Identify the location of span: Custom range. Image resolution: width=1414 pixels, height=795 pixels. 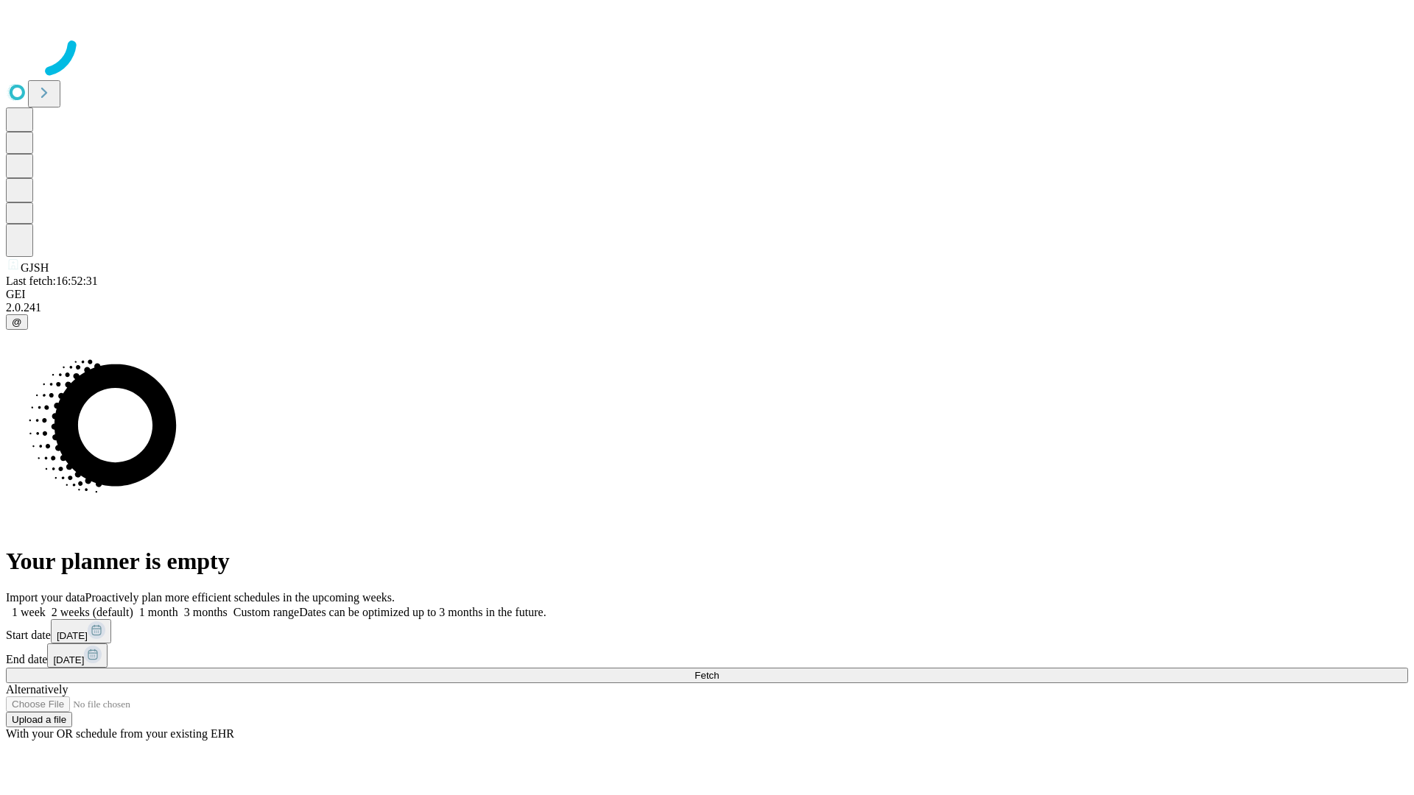
(266, 612).